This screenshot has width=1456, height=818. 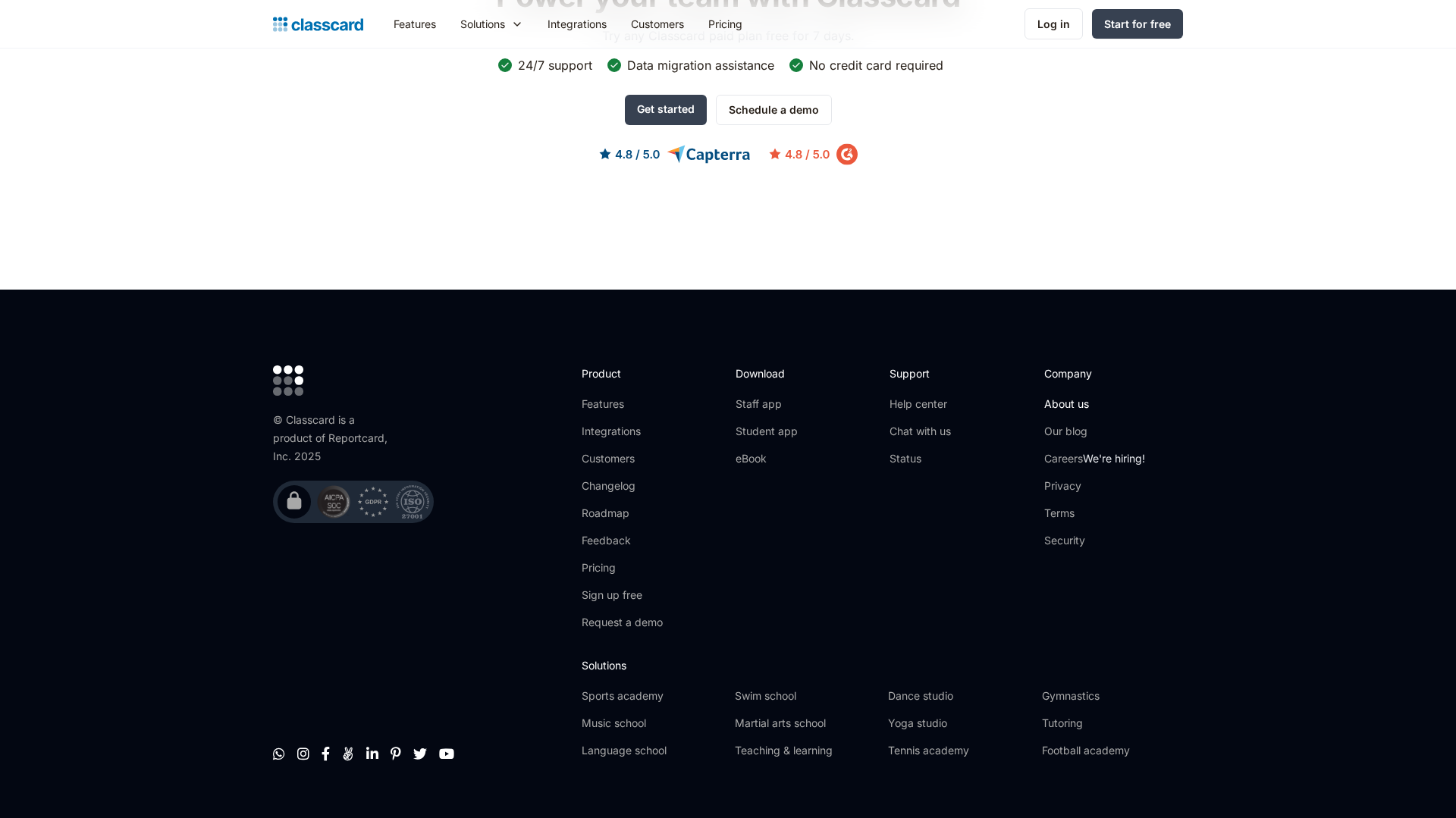 I want to click on a: Request a demo, so click(x=622, y=623).